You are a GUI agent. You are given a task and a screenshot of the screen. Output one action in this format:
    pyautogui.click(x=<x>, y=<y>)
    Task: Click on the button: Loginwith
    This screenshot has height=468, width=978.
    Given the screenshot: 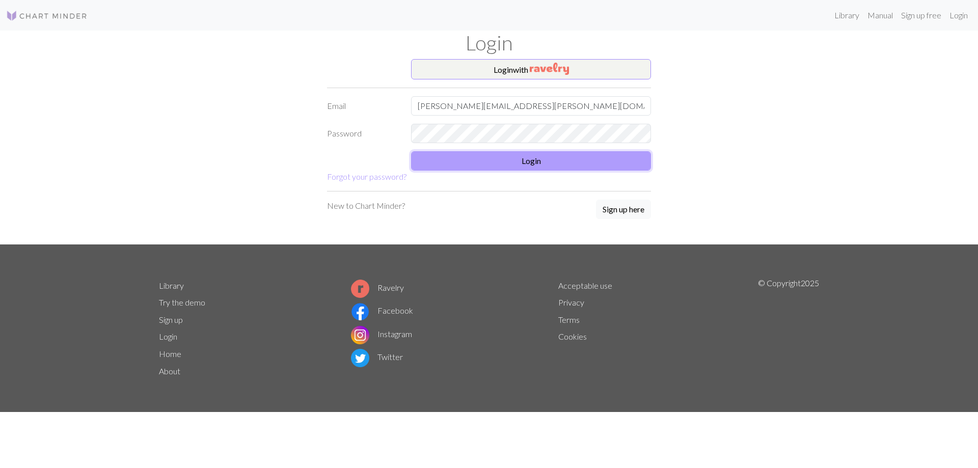 What is the action you would take?
    pyautogui.click(x=531, y=69)
    